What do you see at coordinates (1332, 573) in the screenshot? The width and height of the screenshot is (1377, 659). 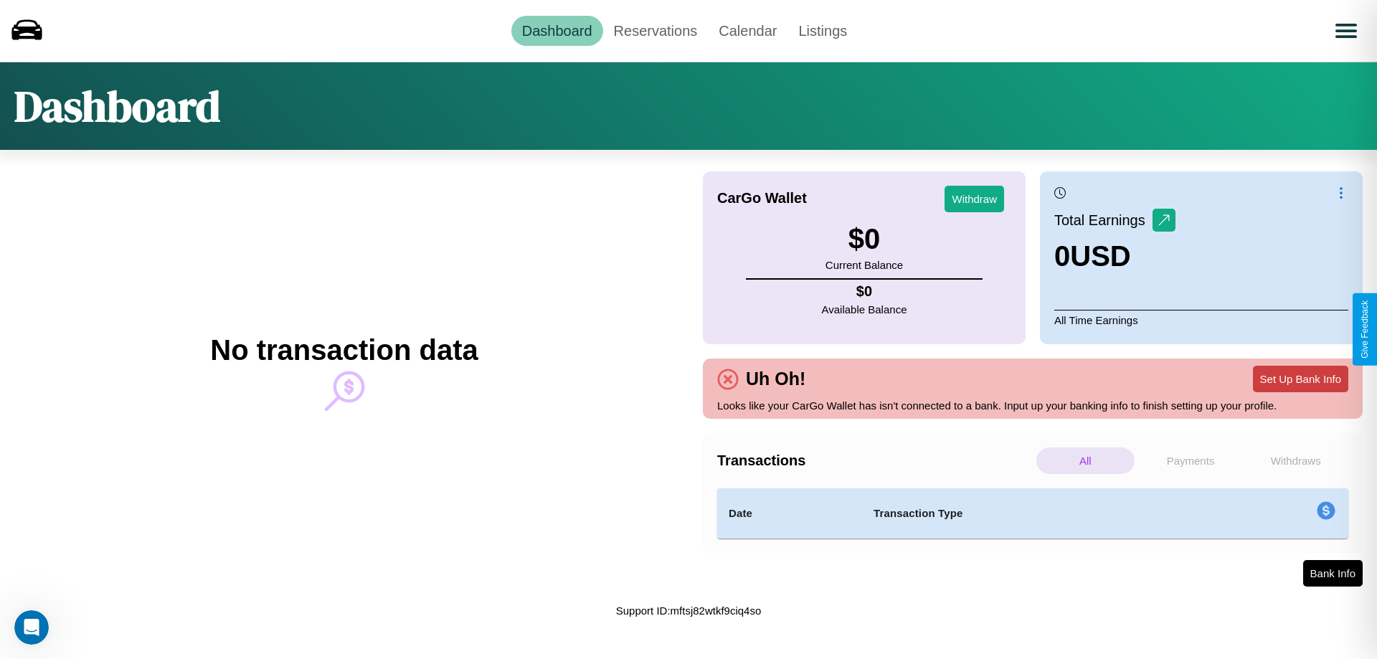 I see `button: Bank Info` at bounding box center [1332, 573].